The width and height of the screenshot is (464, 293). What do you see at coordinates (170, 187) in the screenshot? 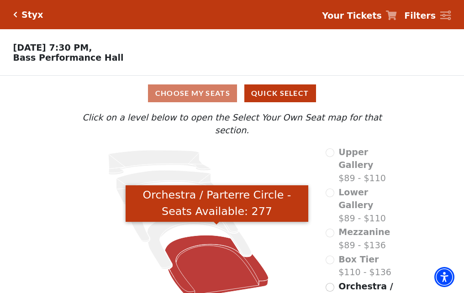
I see `path: Lower Gallery - Seats Available: 0` at bounding box center [170, 187].